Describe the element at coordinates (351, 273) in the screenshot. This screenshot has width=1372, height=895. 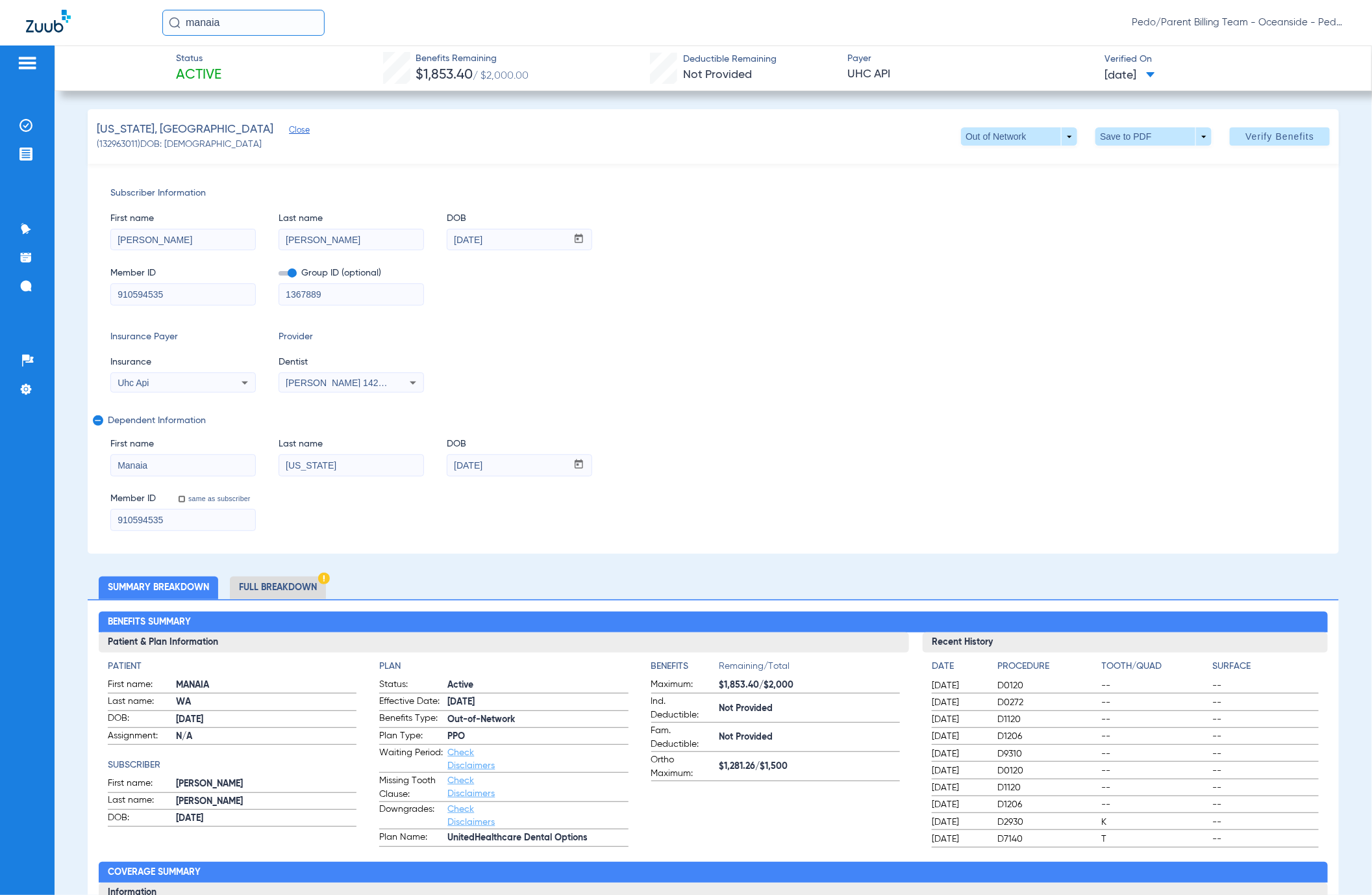
I see `span: Group ID (optional)` at that location.